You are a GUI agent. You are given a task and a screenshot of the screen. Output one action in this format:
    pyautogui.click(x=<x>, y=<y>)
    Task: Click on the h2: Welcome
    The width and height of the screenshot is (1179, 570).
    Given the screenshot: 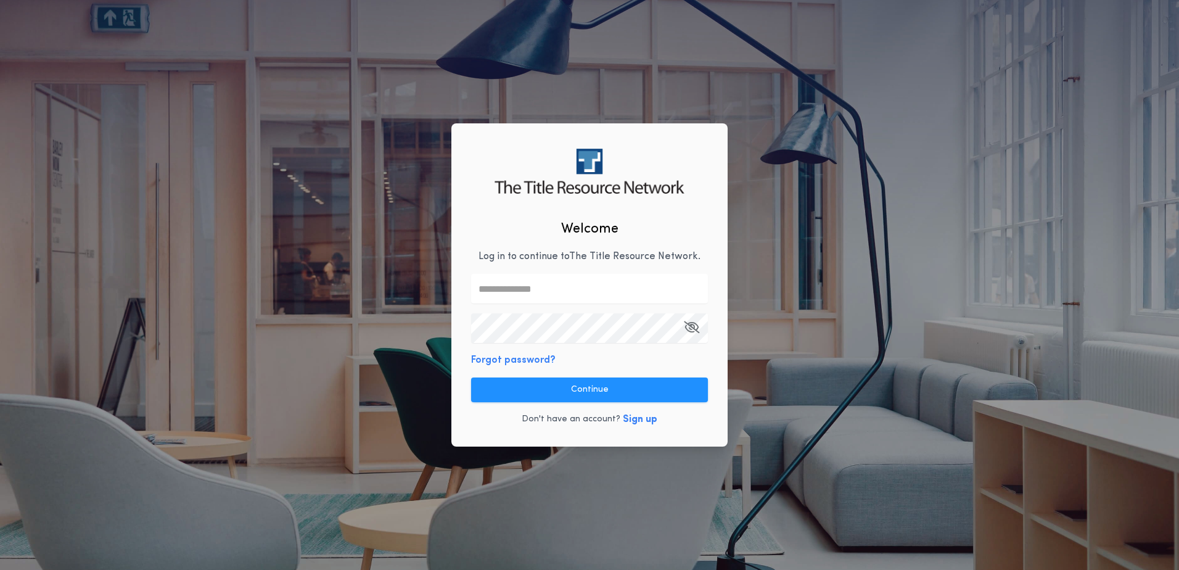 What is the action you would take?
    pyautogui.click(x=589, y=229)
    